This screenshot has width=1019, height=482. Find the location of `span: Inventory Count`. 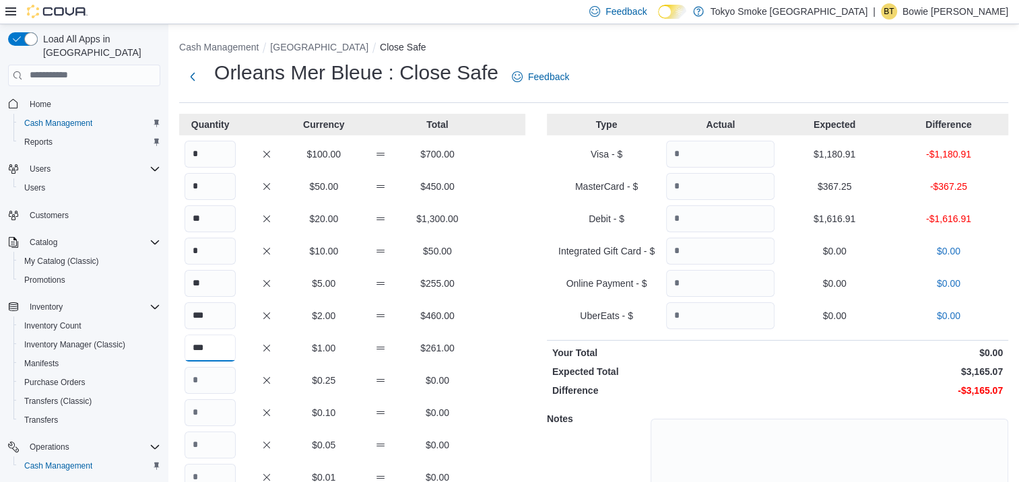

span: Inventory Count is located at coordinates (90, 326).